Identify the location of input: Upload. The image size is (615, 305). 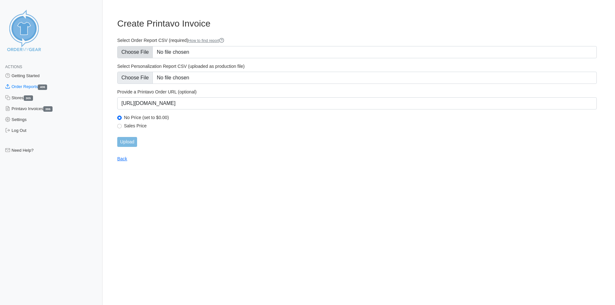
(127, 142).